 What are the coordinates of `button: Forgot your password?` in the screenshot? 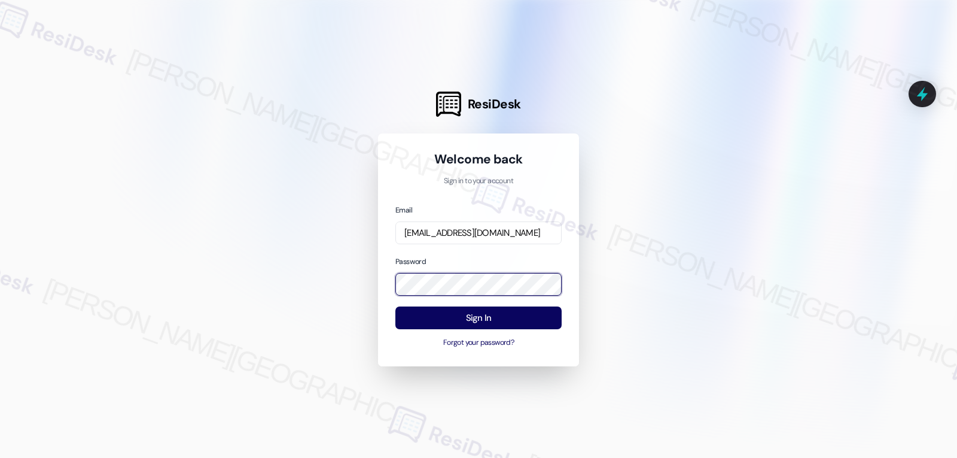 It's located at (479, 343).